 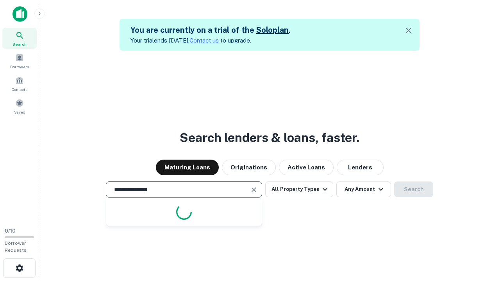 What do you see at coordinates (270, 138) in the screenshot?
I see `h3: Search lenders & loans, faster.` at bounding box center [270, 138].